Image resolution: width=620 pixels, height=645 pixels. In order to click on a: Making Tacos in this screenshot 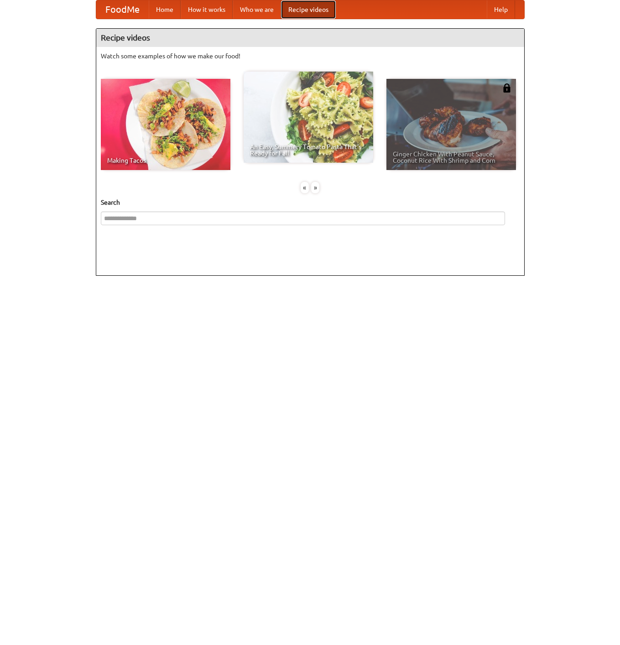, I will do `click(166, 125)`.